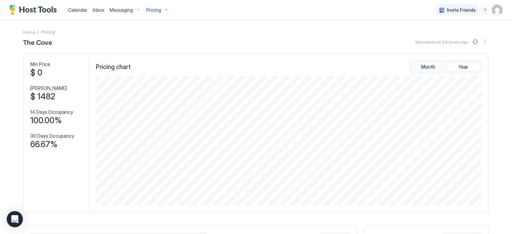 Image resolution: width=512 pixels, height=234 pixels. I want to click on span: Messaging, so click(121, 10).